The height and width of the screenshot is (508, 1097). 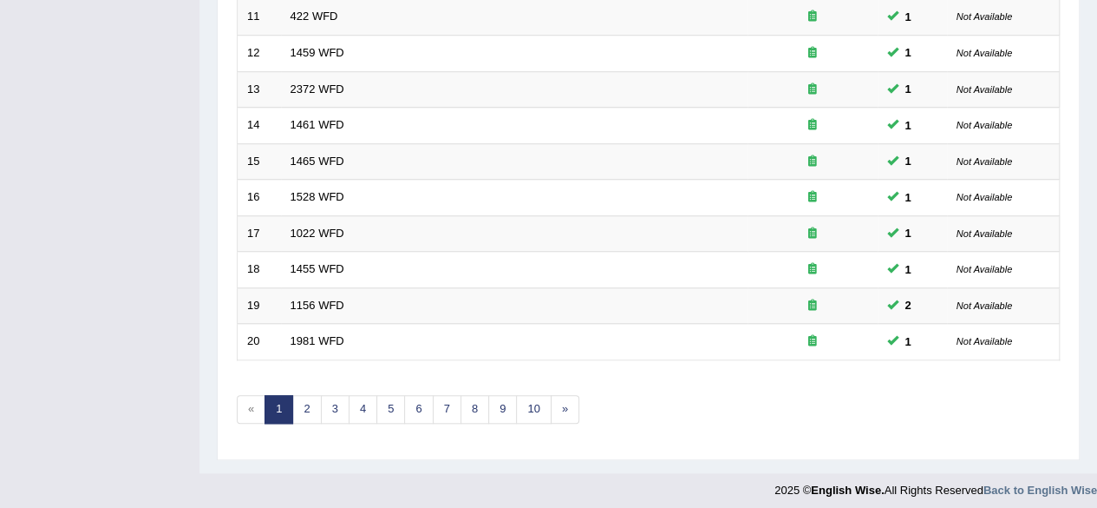 I want to click on td: 16, so click(x=259, y=198).